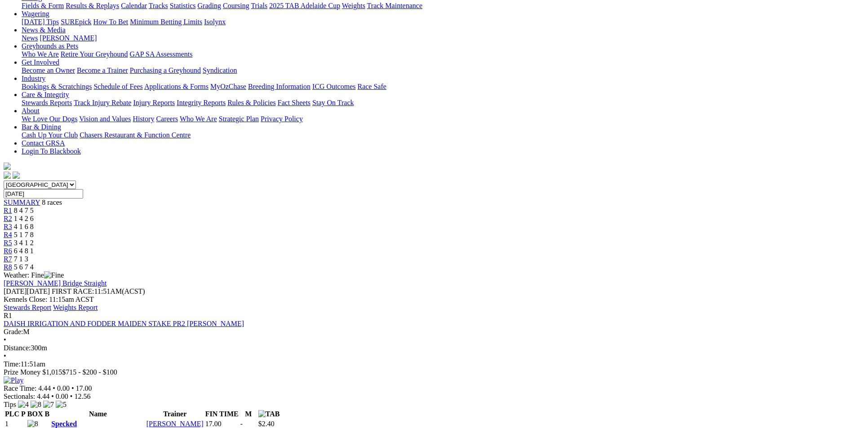 This screenshot has width=856, height=428. Describe the element at coordinates (437, 135) in the screenshot. I see `div: Bar & Dining` at that location.